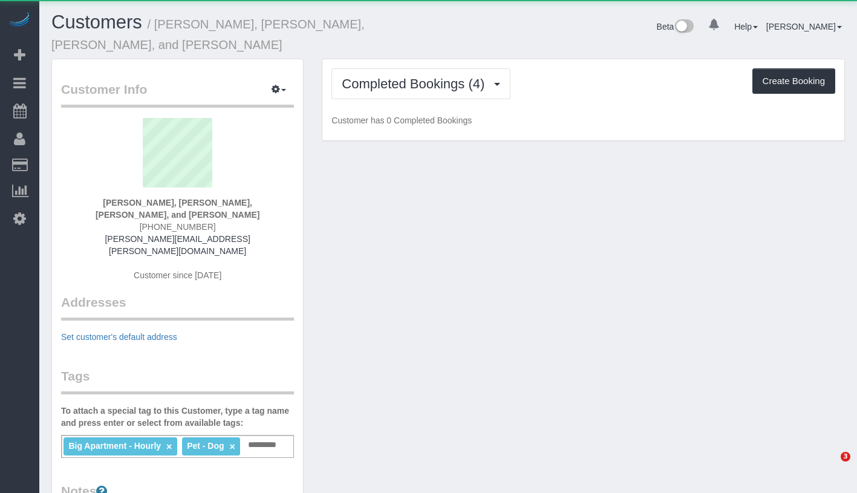 The height and width of the screenshot is (493, 857). I want to click on legend: Tags, so click(177, 380).